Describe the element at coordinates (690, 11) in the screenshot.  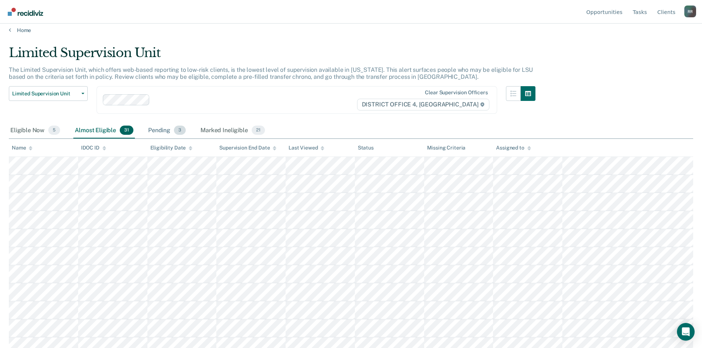
I see `div: R R` at that location.